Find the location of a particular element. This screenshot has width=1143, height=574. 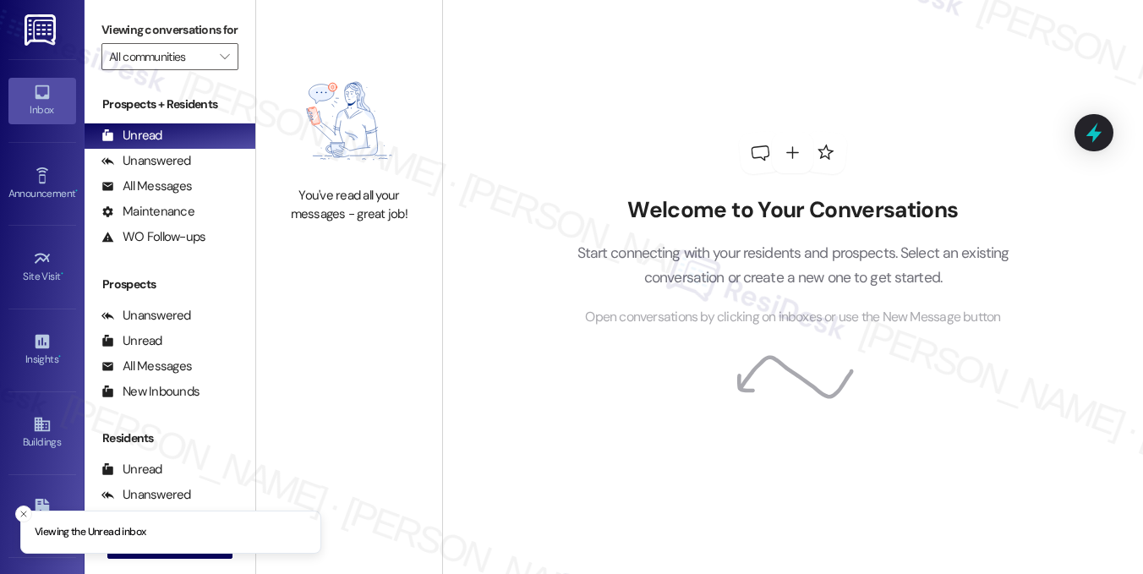

h2: Welcome to Your Conversations is located at coordinates (793, 210).